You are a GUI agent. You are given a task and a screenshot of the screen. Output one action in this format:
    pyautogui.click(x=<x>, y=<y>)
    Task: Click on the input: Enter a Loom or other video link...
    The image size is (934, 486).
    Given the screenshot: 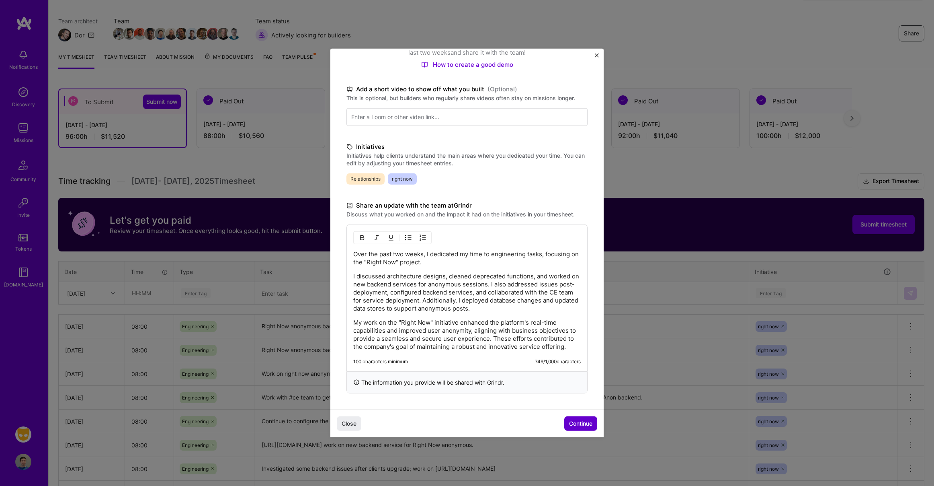 What is the action you would take?
    pyautogui.click(x=467, y=117)
    